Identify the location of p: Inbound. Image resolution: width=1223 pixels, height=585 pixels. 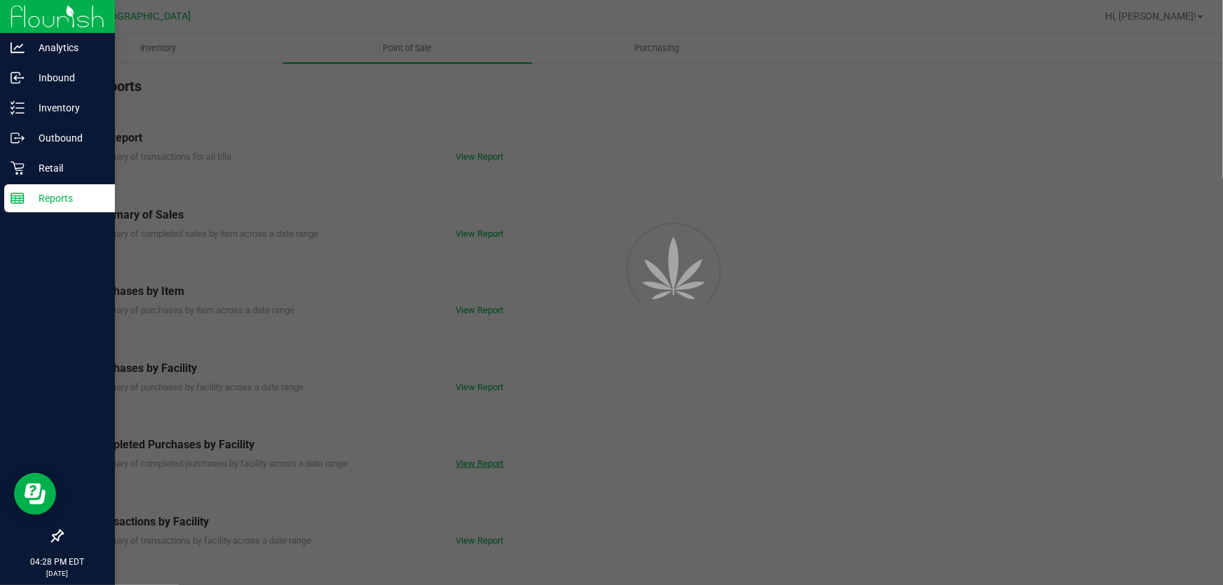
(67, 78).